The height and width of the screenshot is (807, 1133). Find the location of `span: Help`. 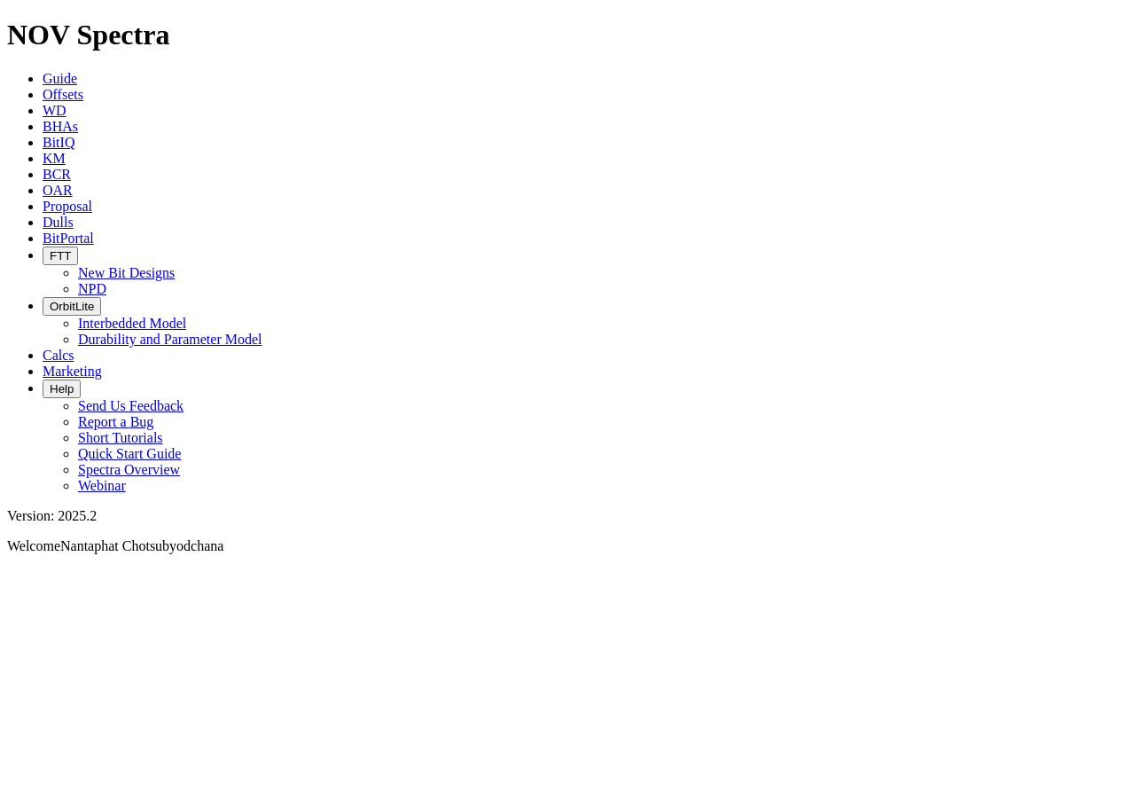

span: Help is located at coordinates (61, 388).